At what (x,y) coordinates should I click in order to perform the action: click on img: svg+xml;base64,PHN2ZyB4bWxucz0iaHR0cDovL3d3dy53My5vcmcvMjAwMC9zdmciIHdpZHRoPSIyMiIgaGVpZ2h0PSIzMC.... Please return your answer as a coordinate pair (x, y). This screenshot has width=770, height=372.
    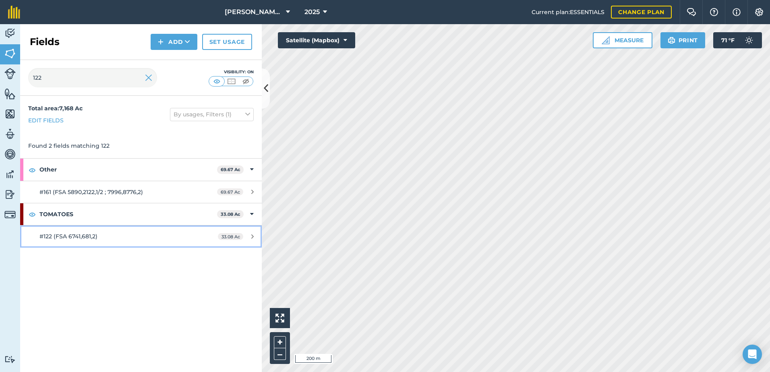
    Looking at the image, I should click on (149, 78).